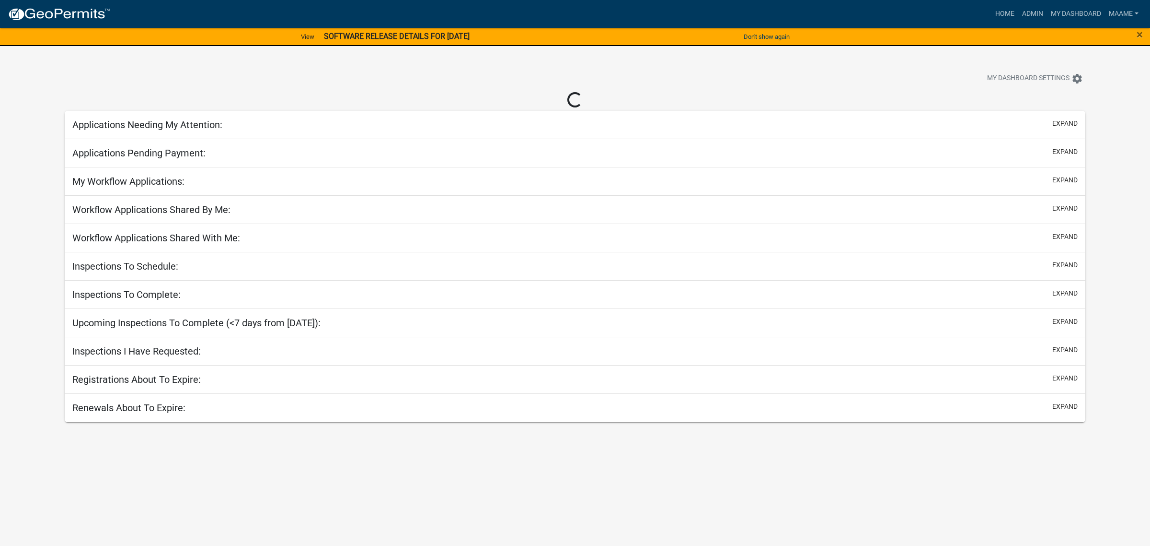  I want to click on a: My Dashboard, so click(1076, 14).